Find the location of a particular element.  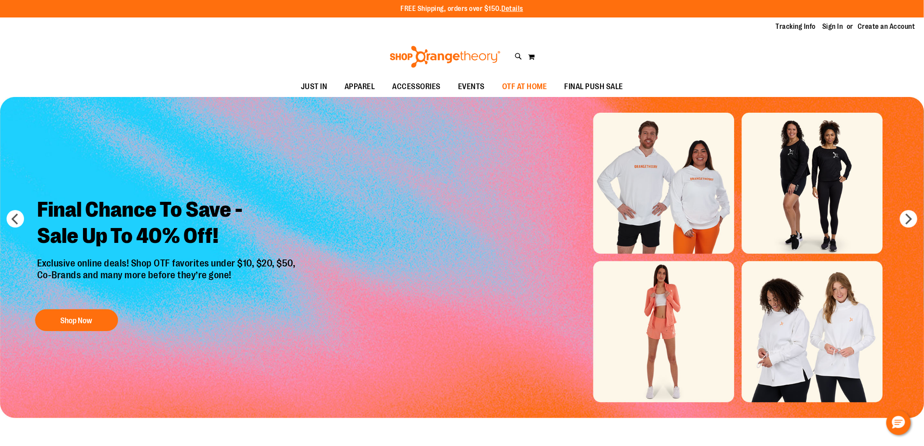

p: FREE Shipping, orders over $150. is located at coordinates (462, 9).